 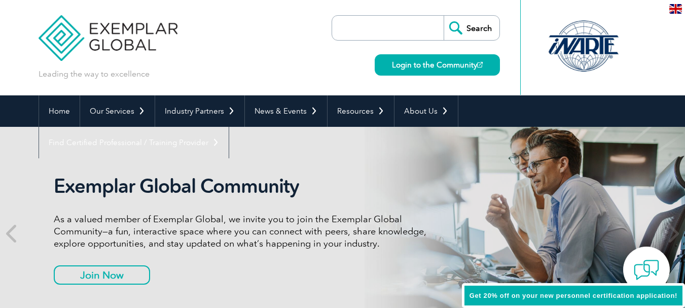 I want to click on a: Login to the Community, so click(x=437, y=65).